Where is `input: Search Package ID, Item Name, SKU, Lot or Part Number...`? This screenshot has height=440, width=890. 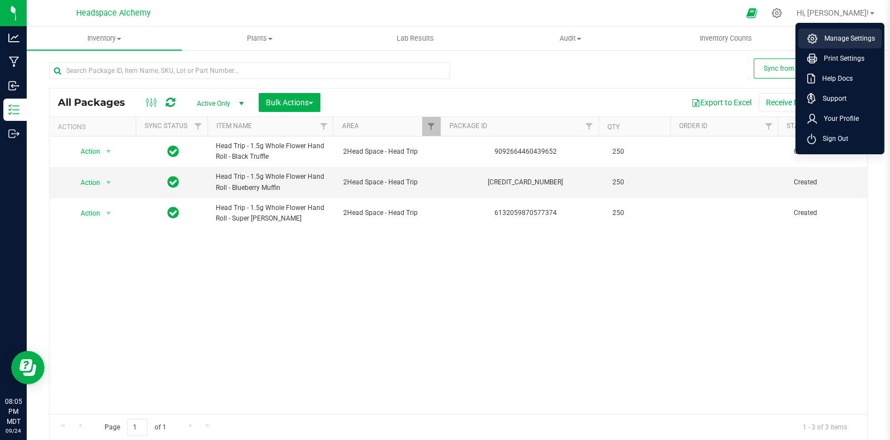 input: Search Package ID, Item Name, SKU, Lot or Part Number... is located at coordinates (249, 71).